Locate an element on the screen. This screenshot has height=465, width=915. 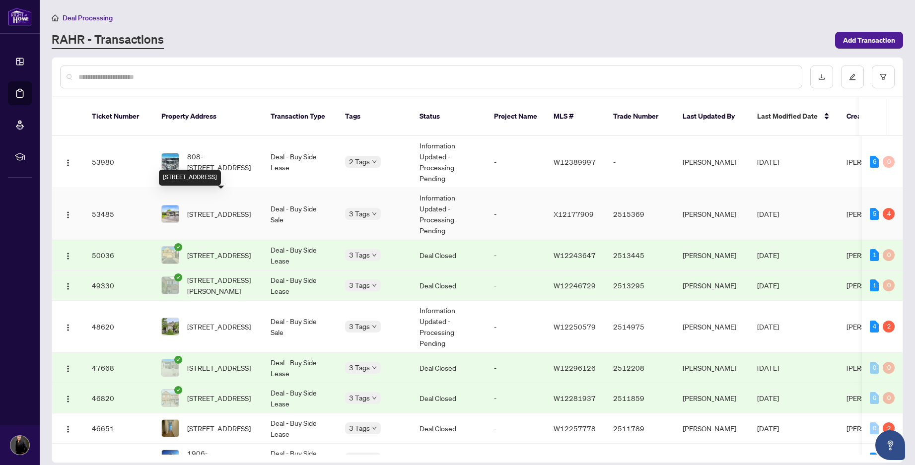
th: Property Address is located at coordinates (208, 117).